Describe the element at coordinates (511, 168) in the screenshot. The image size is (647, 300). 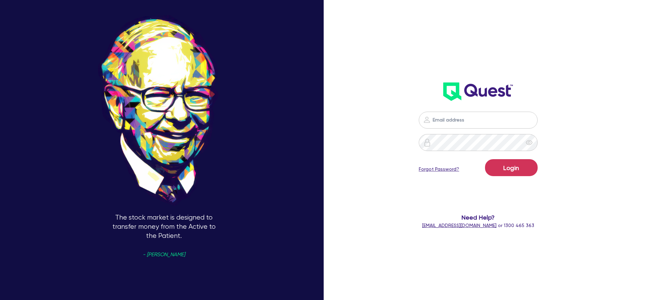
I see `button: Login` at that location.